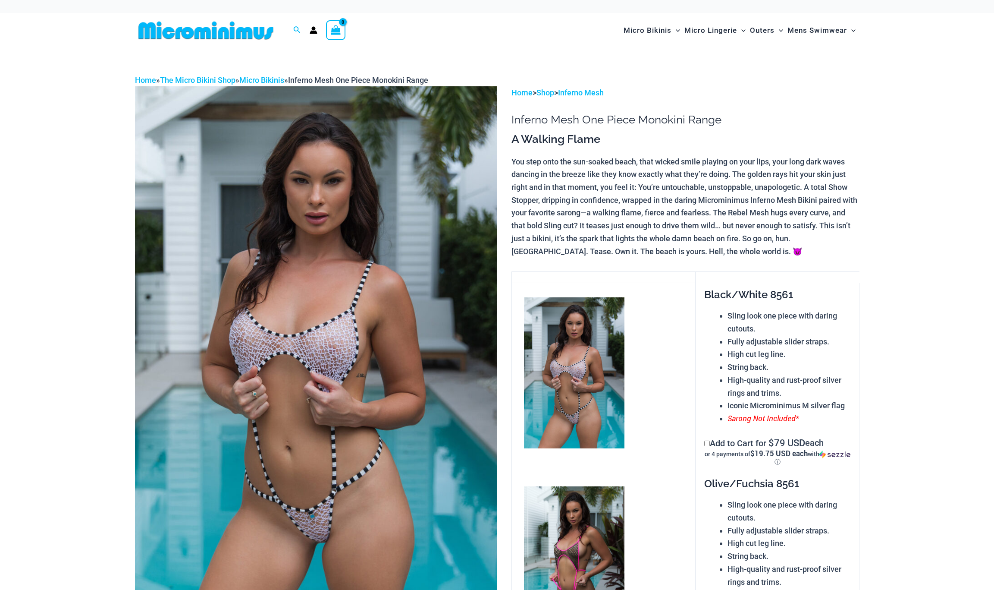  What do you see at coordinates (715, 30) in the screenshot?
I see `a: Micro LingerieMenu ToggleMenu Toggle` at bounding box center [715, 30].